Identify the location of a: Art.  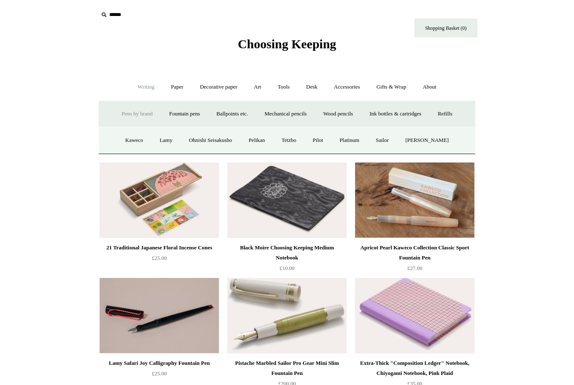
(257, 87).